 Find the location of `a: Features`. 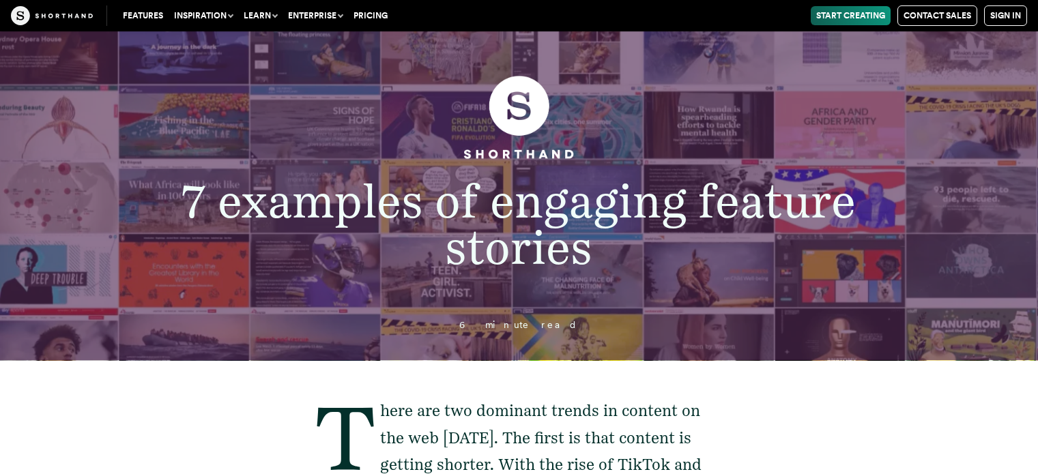

a: Features is located at coordinates (143, 16).